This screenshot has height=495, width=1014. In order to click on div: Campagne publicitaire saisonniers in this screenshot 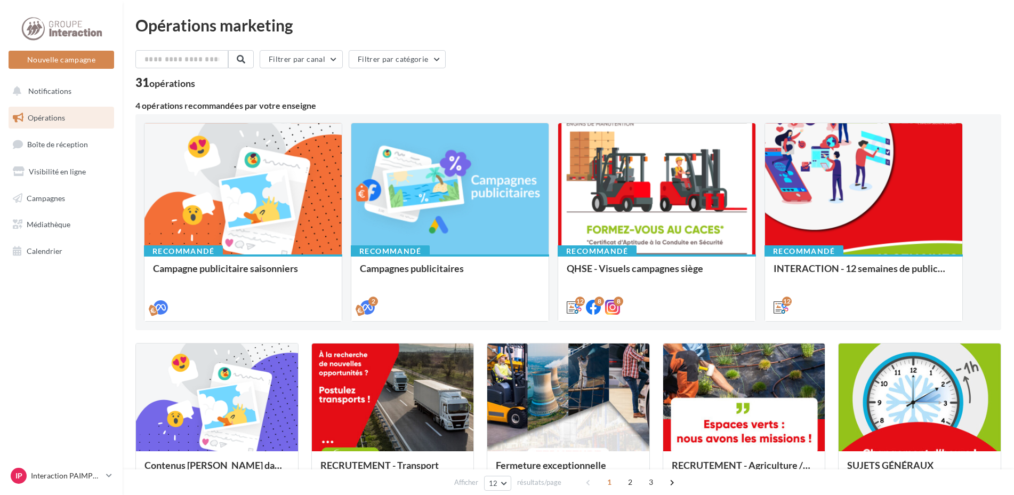, I will do `click(243, 273)`.